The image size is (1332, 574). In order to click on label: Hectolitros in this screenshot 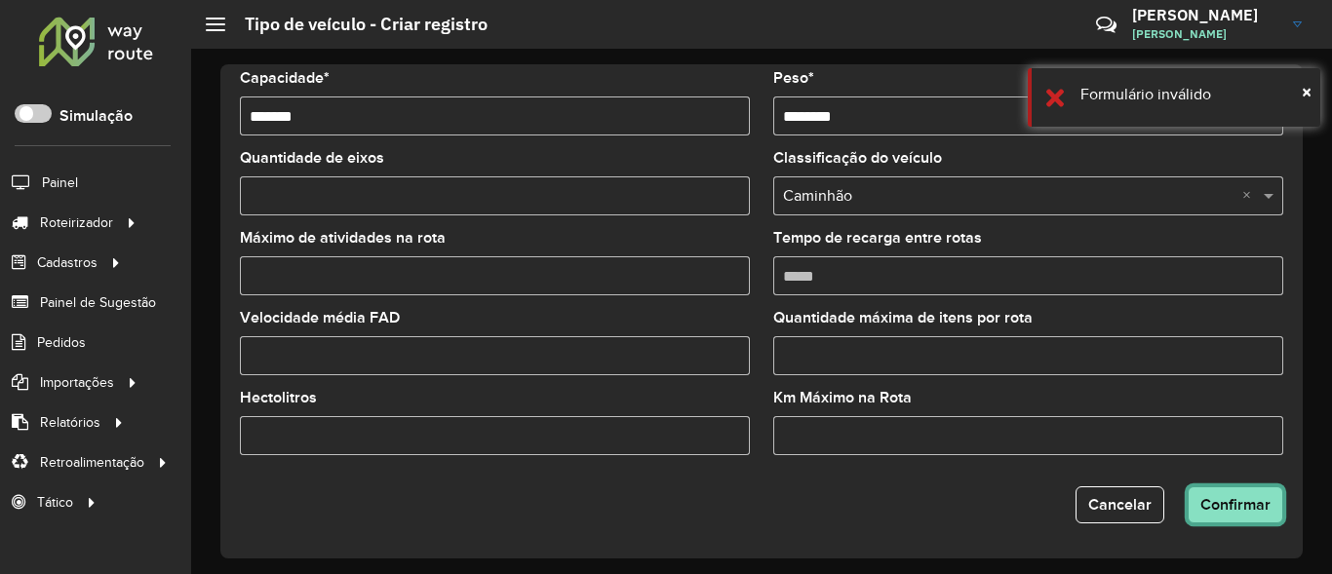, I will do `click(278, 398)`.